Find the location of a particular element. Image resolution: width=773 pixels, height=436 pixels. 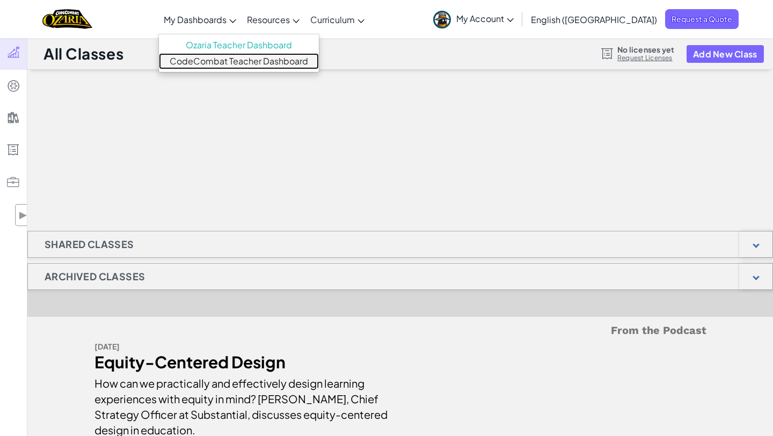

a: My Dashboards is located at coordinates (200, 19).